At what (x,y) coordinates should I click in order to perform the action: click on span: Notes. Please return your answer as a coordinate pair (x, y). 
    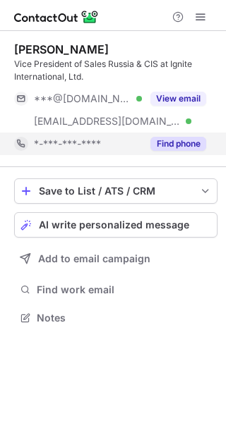
    Looking at the image, I should click on (124, 318).